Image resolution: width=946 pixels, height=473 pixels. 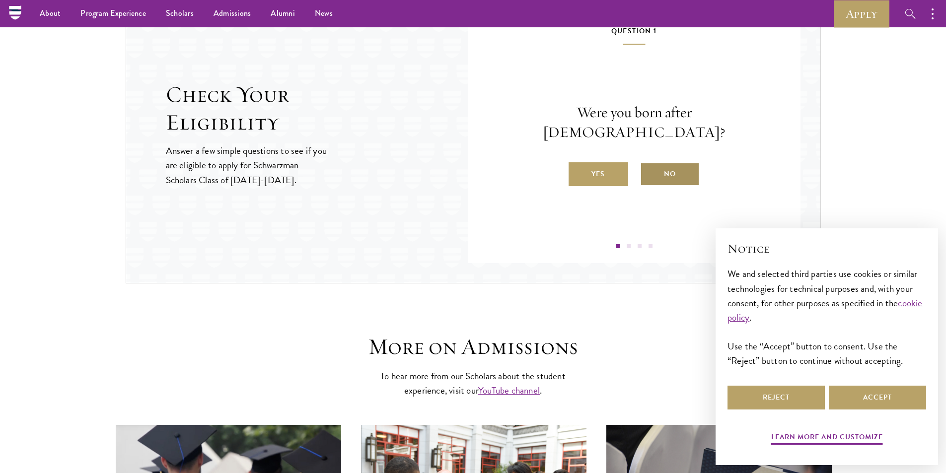 I want to click on div: We and selected third parties use cookies or similar technologies for technical purposes and, wit..., so click(x=827, y=317).